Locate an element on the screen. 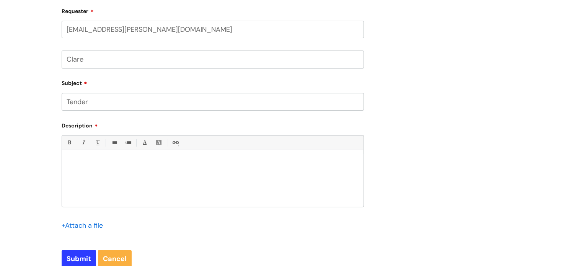 The image size is (582, 266). label: Requester is located at coordinates (213, 10).